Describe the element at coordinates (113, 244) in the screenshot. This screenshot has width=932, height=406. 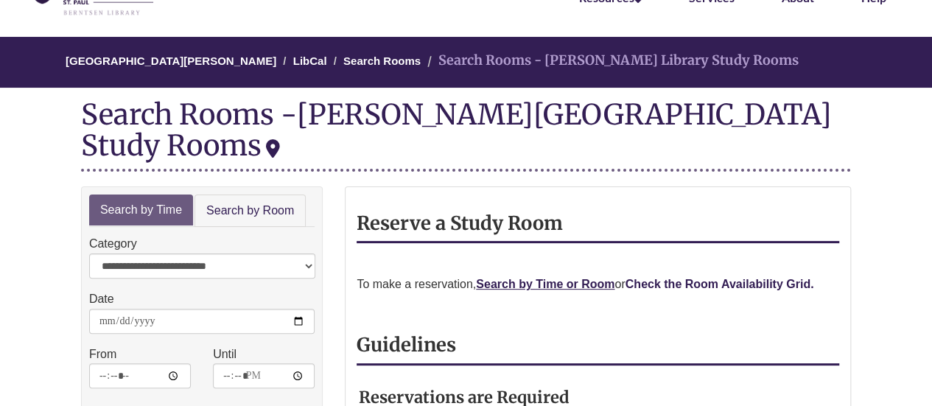
I see `label: Category` at that location.